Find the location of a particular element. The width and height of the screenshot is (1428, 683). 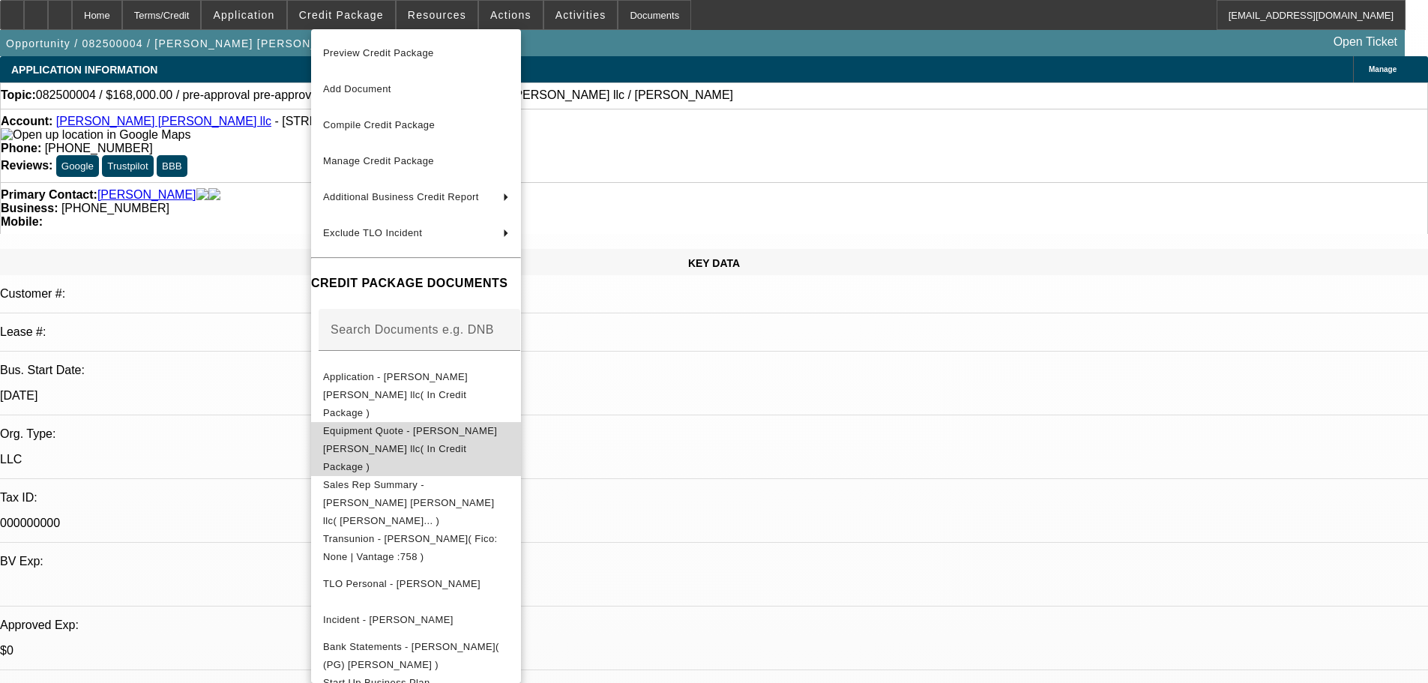

button: Bank Statements - Bouza, Josh( (PG) Josh Bouza ) is located at coordinates (416, 656).